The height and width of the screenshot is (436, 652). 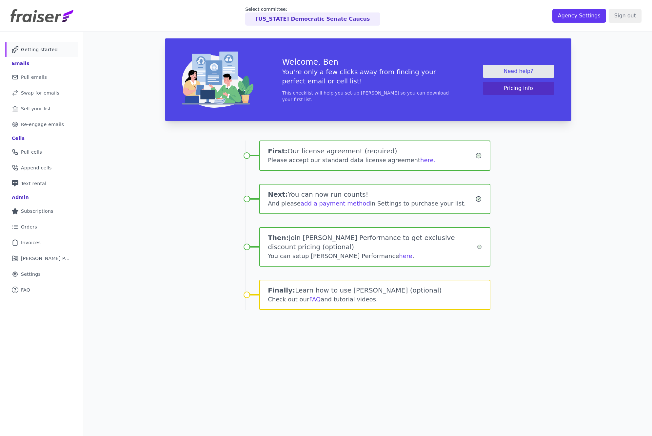 I want to click on h3: Welcome, Ben, so click(x=368, y=62).